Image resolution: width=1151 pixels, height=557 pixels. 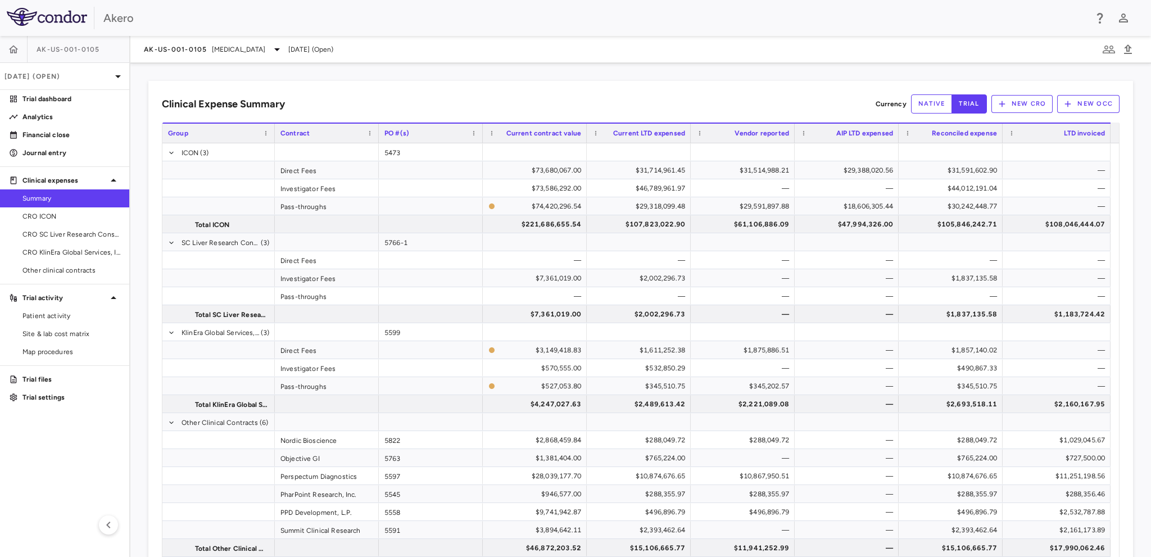 What do you see at coordinates (953, 404) in the screenshot?
I see `div: $2,693,518.11` at bounding box center [953, 404].